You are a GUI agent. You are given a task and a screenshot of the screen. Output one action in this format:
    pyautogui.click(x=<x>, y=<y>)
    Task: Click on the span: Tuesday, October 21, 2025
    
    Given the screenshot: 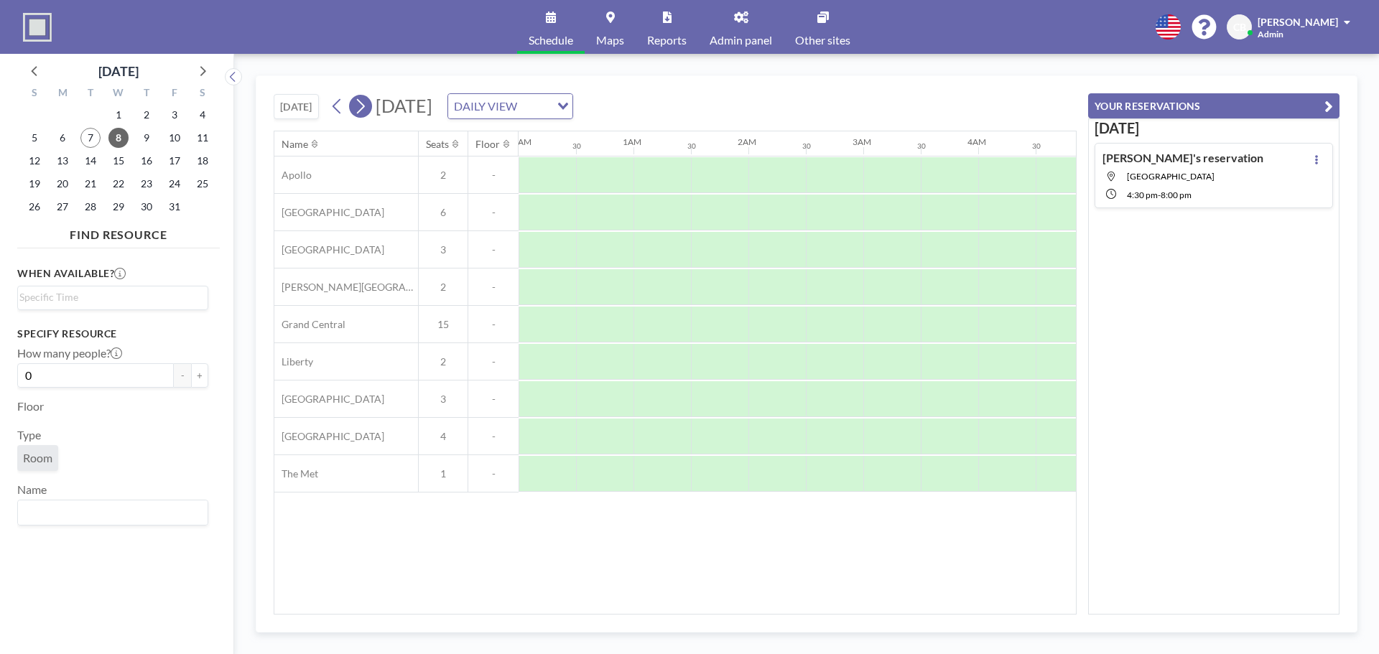 What is the action you would take?
    pyautogui.click(x=91, y=184)
    